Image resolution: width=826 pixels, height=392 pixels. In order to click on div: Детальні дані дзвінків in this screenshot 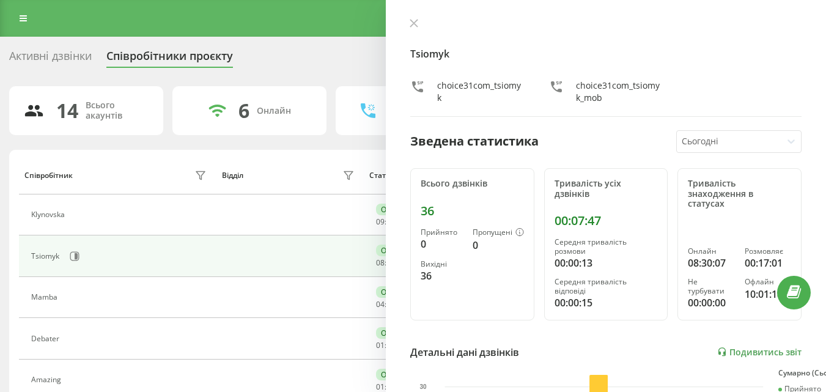, I will do `click(465, 352)`.